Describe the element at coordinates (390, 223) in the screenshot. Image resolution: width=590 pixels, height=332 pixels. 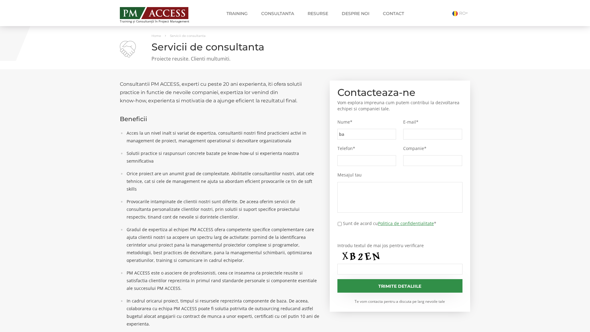
I see `label: Sunt de acord cu *` at that location.